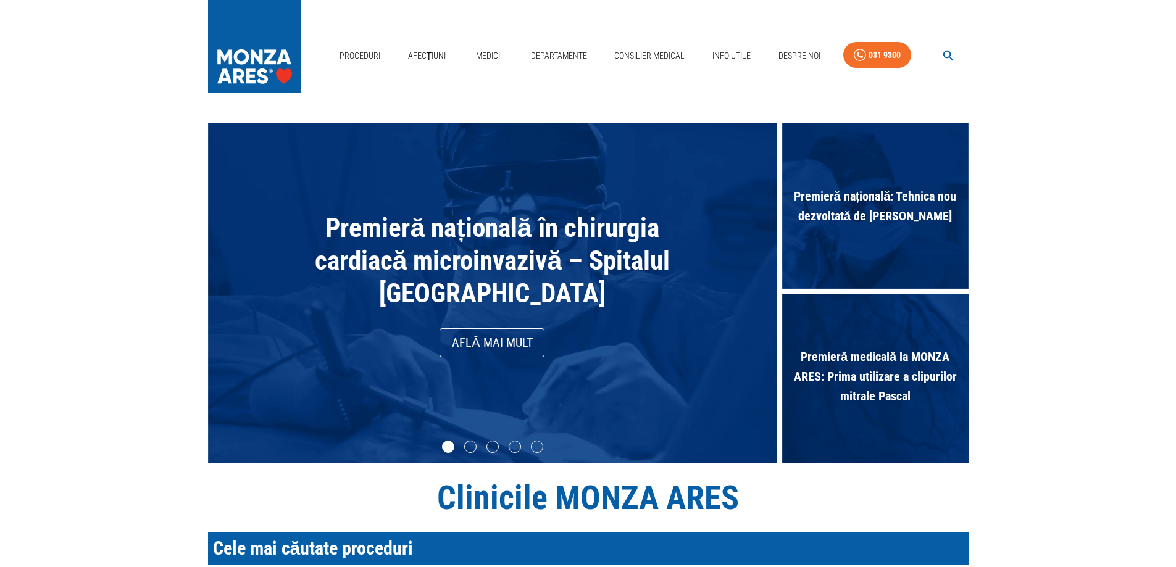 The height and width of the screenshot is (567, 1176). I want to click on span: Premieră medicală la MONZA ARES: Prima utilizare a clipurilor mitrale Pascal, so click(876, 377).